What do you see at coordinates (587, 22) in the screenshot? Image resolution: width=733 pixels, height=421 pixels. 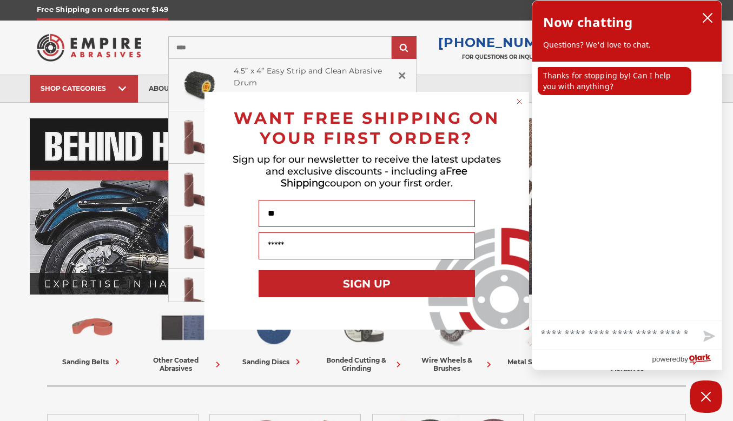 I see `h2: Now chatting` at bounding box center [587, 22].